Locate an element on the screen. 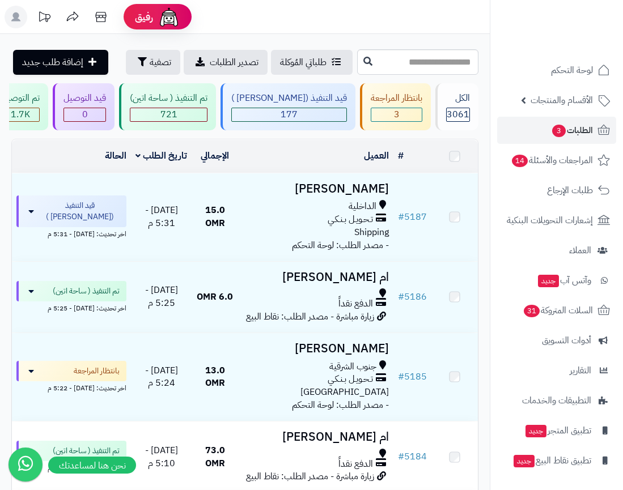 The width and height of the screenshot is (623, 490). span: 1.7K is located at coordinates (20, 114).